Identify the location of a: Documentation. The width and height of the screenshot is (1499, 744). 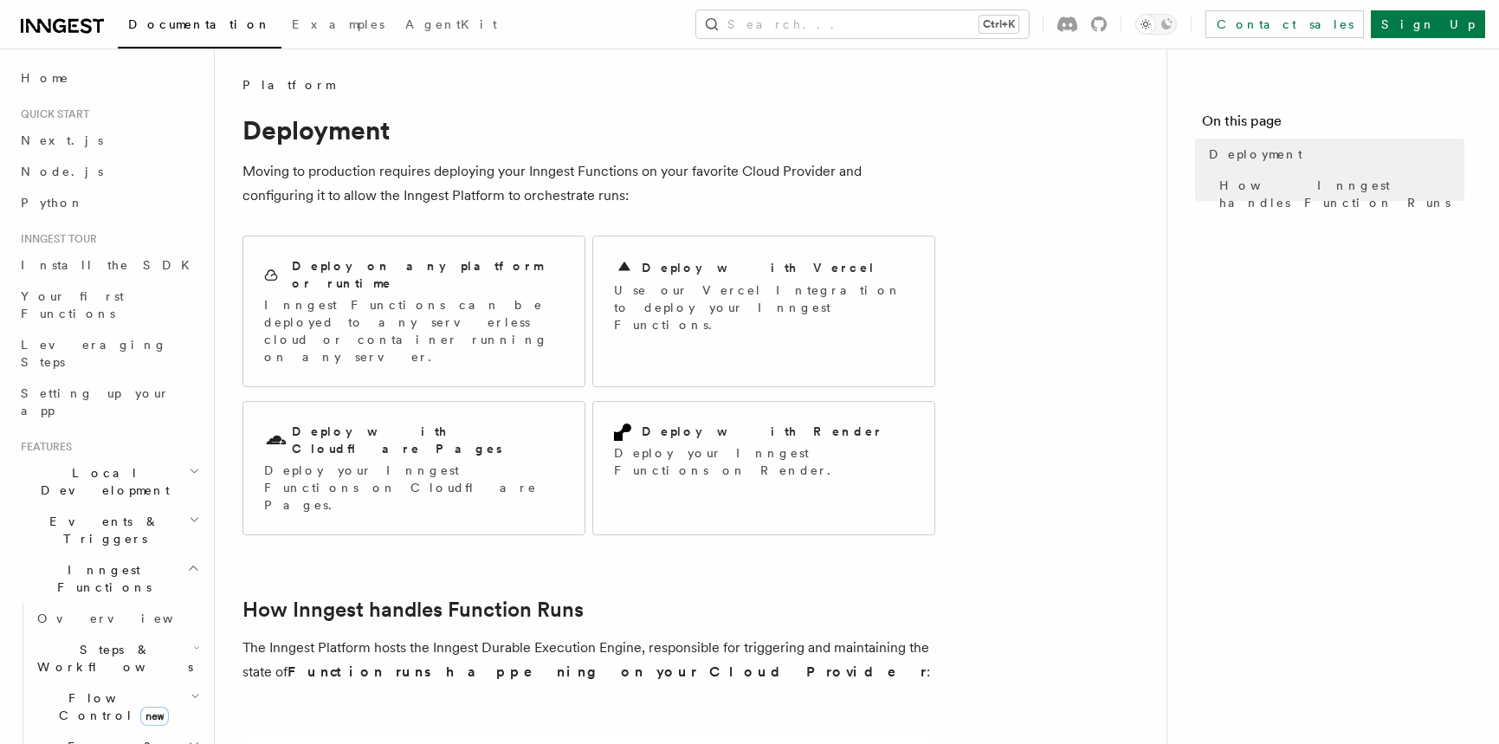
(199, 27).